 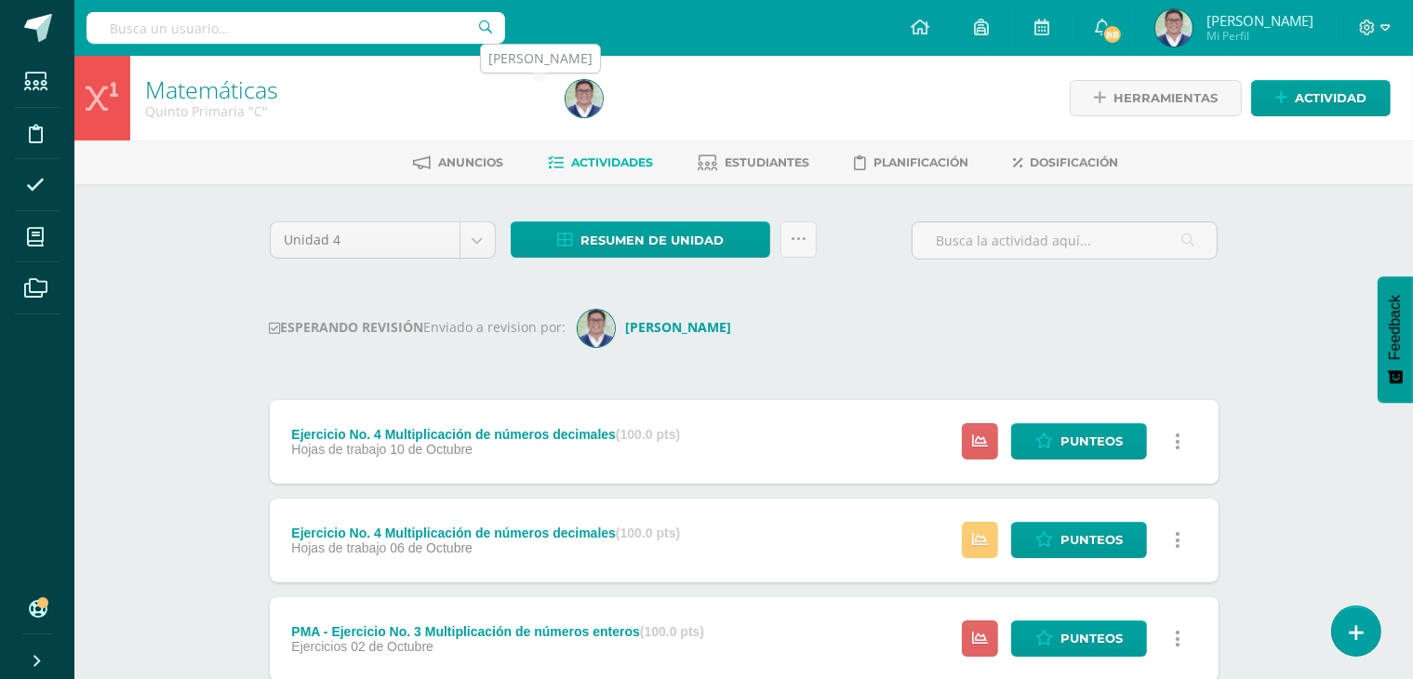 I want to click on input: Busca la actividad aquí..., so click(x=1064, y=240).